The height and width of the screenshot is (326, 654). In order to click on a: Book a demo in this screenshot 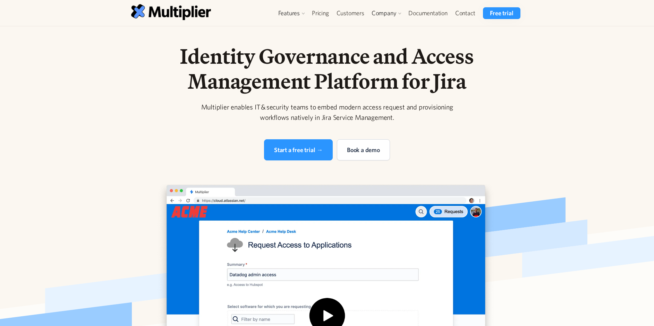, I will do `click(363, 150)`.